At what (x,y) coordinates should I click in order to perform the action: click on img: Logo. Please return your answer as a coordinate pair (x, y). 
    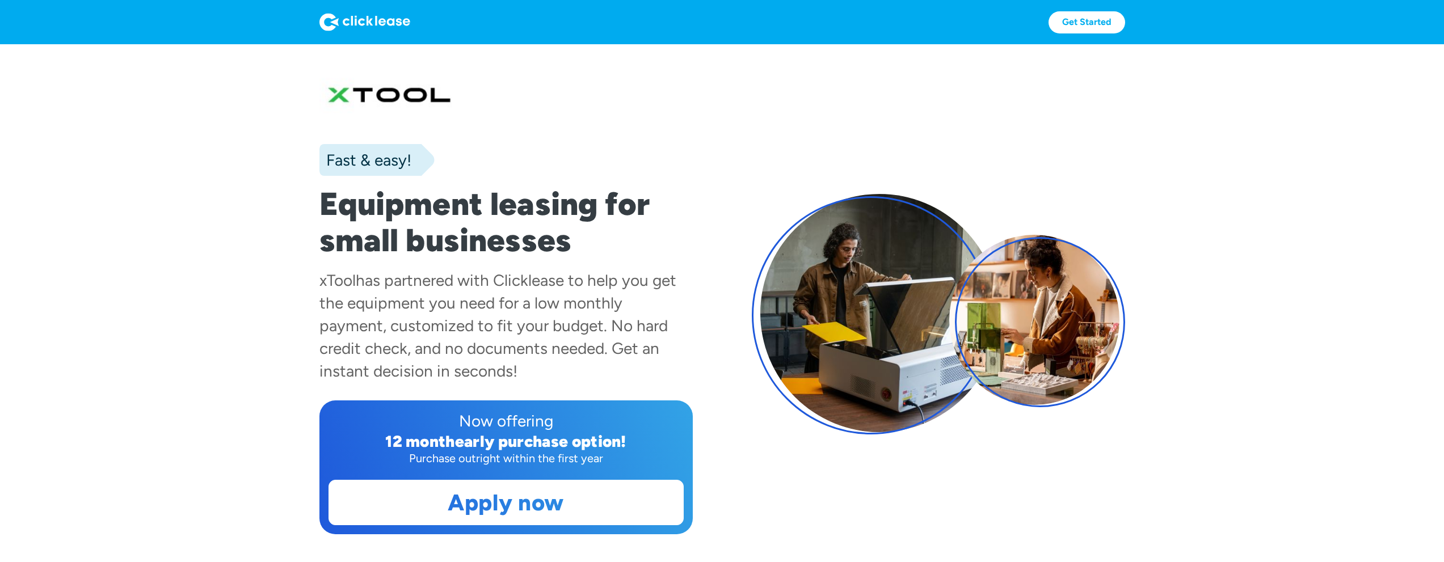
    Looking at the image, I should click on (365, 22).